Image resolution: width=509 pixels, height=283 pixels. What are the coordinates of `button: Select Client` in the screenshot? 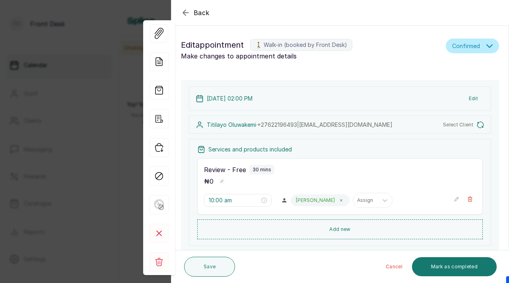 It's located at (464, 125).